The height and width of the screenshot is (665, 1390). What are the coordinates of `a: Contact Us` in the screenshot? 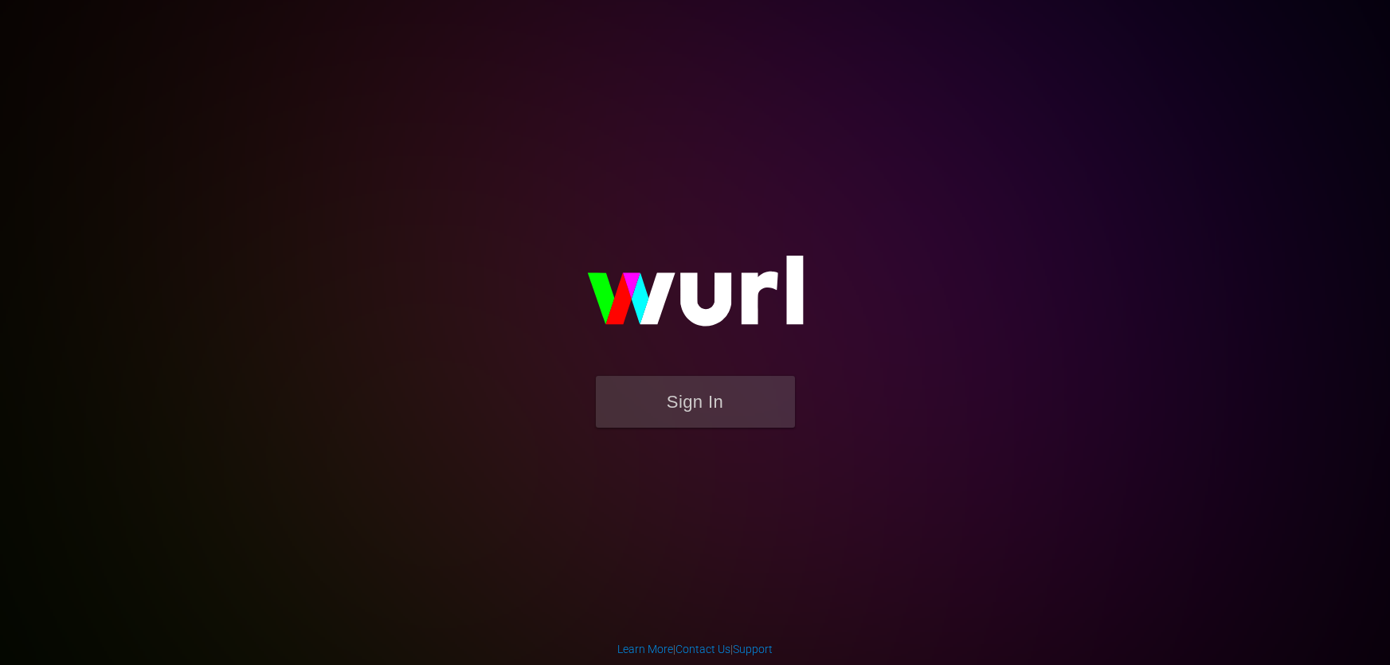 It's located at (703, 649).